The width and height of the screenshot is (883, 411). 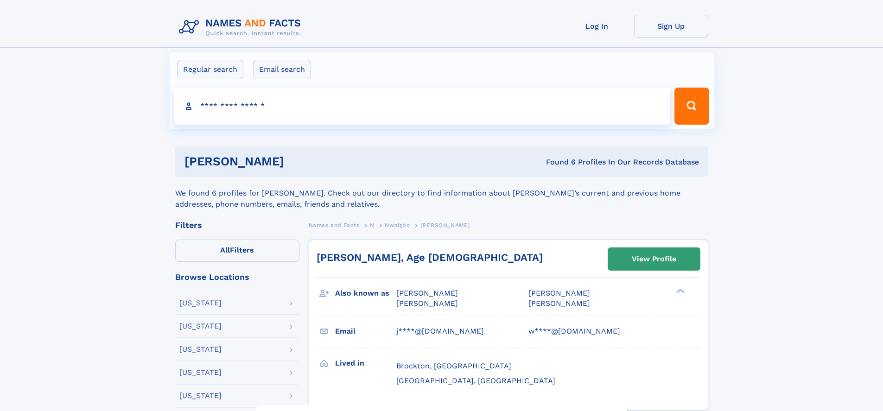 What do you see at coordinates (397, 225) in the screenshot?
I see `a: Nwaigbo` at bounding box center [397, 225].